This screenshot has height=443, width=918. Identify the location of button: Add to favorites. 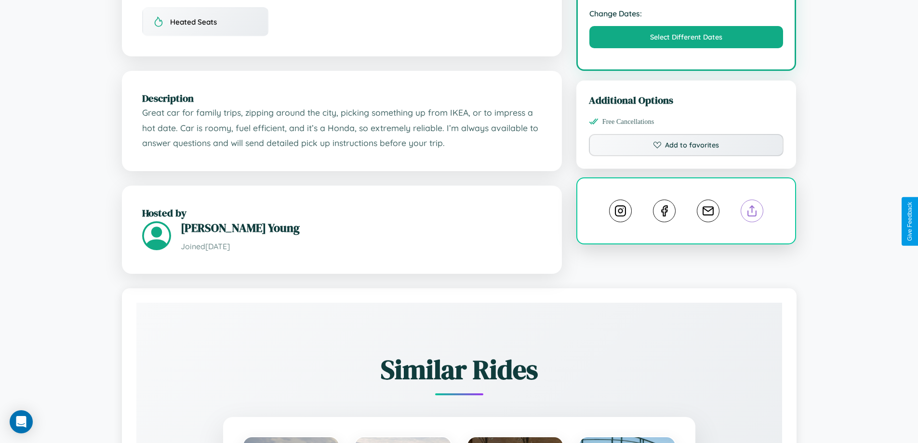
(686, 145).